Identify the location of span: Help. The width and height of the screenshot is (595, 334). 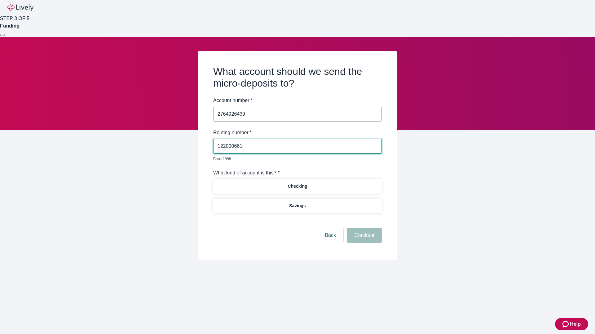
(575, 325).